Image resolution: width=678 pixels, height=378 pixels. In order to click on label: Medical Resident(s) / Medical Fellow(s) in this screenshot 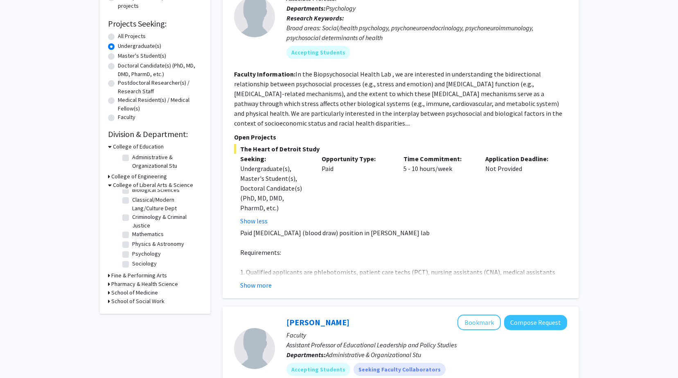, I will do `click(160, 104)`.